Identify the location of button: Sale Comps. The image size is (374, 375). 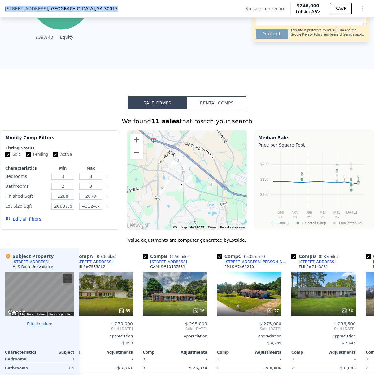
(157, 103).